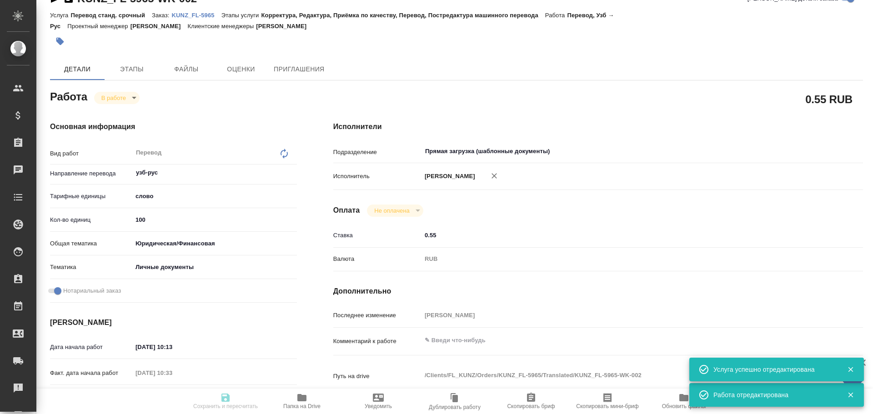 The height and width of the screenshot is (414, 873). What do you see at coordinates (215, 196) in the screenshot?
I see `div: слово` at bounding box center [215, 196].